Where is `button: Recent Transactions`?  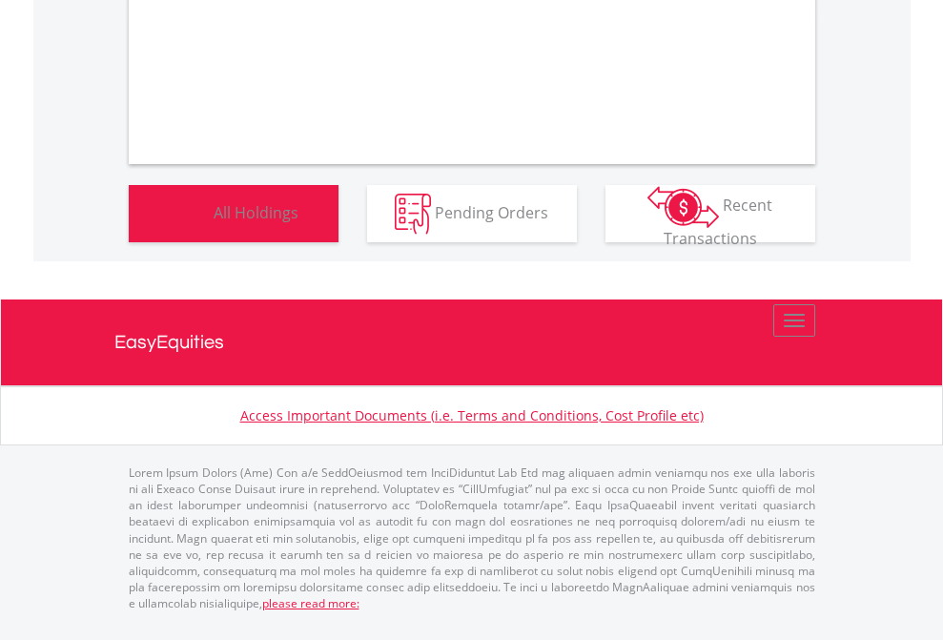
button: Recent Transactions is located at coordinates (711, 214).